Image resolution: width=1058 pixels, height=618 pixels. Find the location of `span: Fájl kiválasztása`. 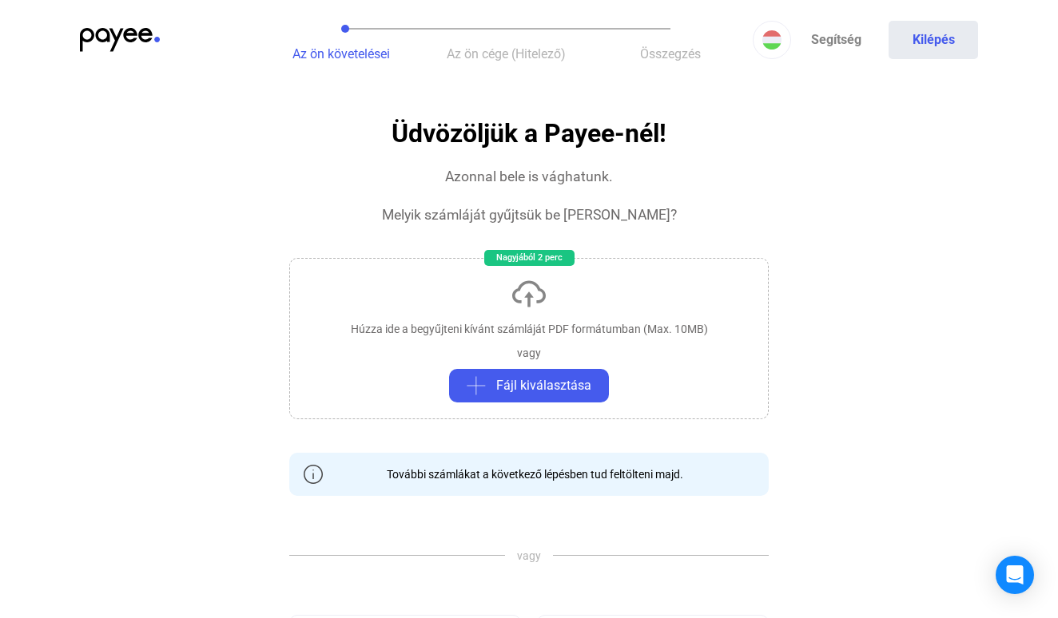

span: Fájl kiválasztása is located at coordinates (543, 386).